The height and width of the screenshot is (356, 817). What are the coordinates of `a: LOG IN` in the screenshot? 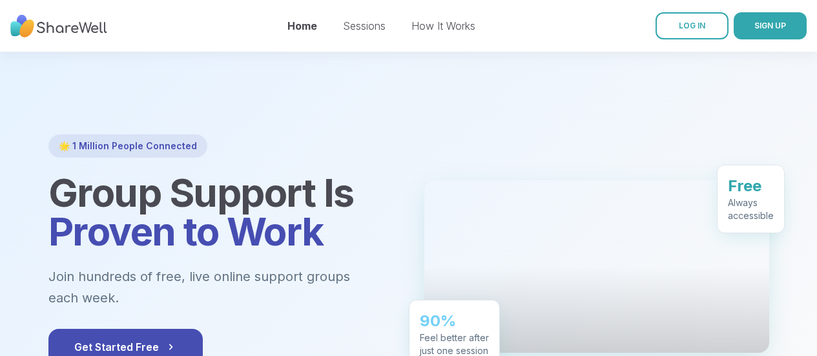 It's located at (692, 26).